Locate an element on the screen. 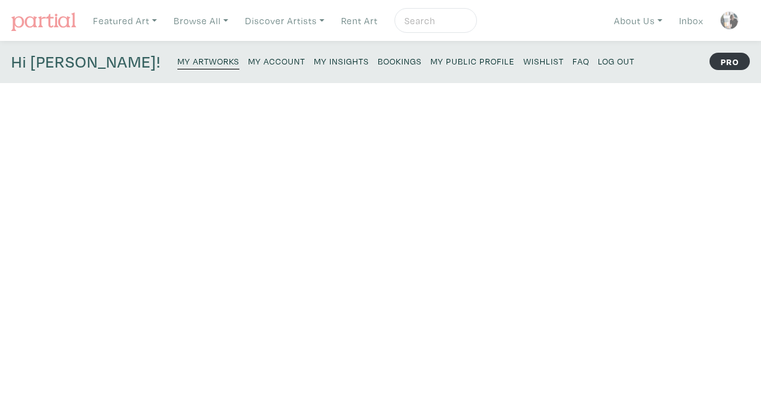 This screenshot has height=398, width=761. a: My Artworks is located at coordinates (208, 61).